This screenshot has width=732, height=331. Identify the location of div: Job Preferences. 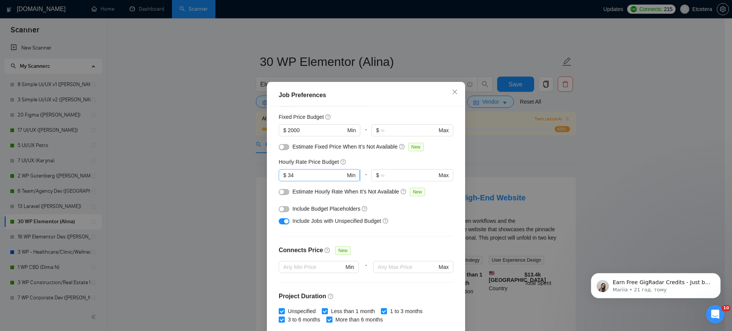
(366, 95).